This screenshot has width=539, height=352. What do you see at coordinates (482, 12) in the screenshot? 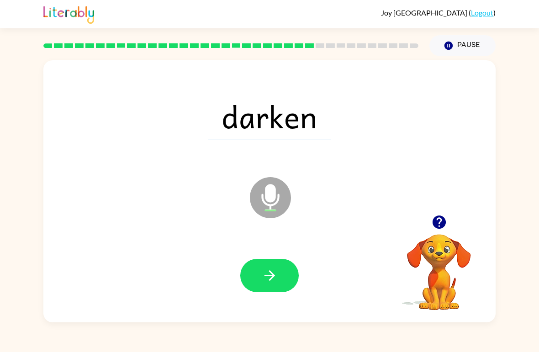
I see `a: Logout` at bounding box center [482, 12].